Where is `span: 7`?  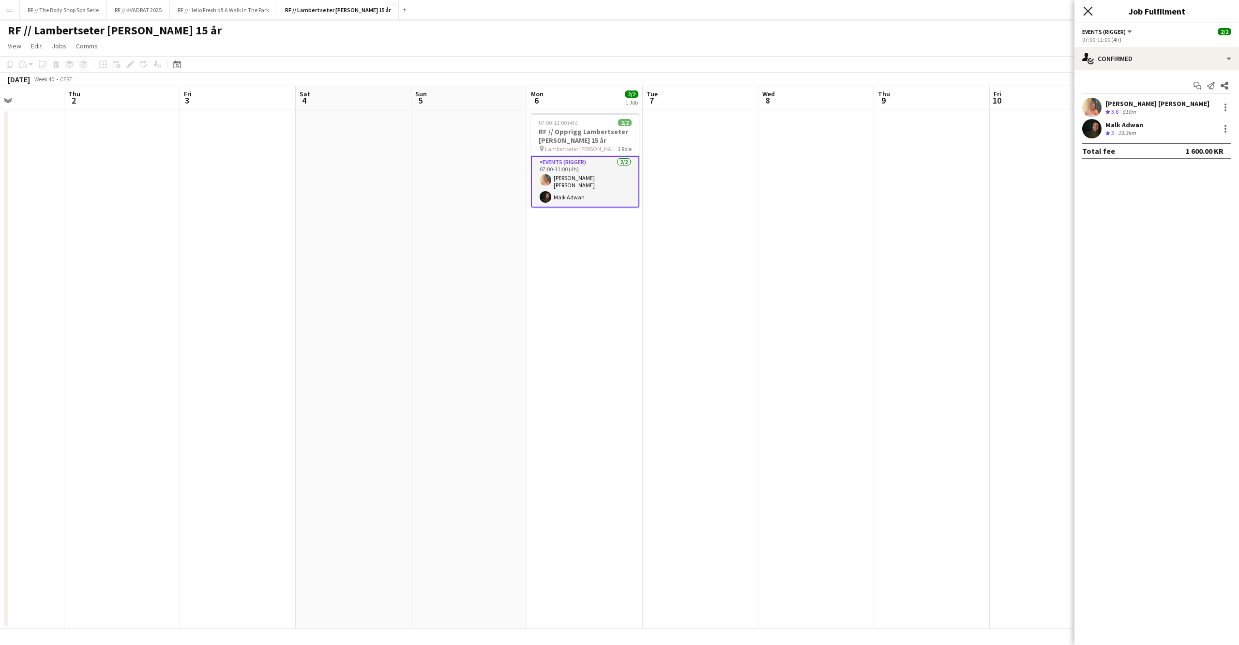 span: 7 is located at coordinates (651, 100).